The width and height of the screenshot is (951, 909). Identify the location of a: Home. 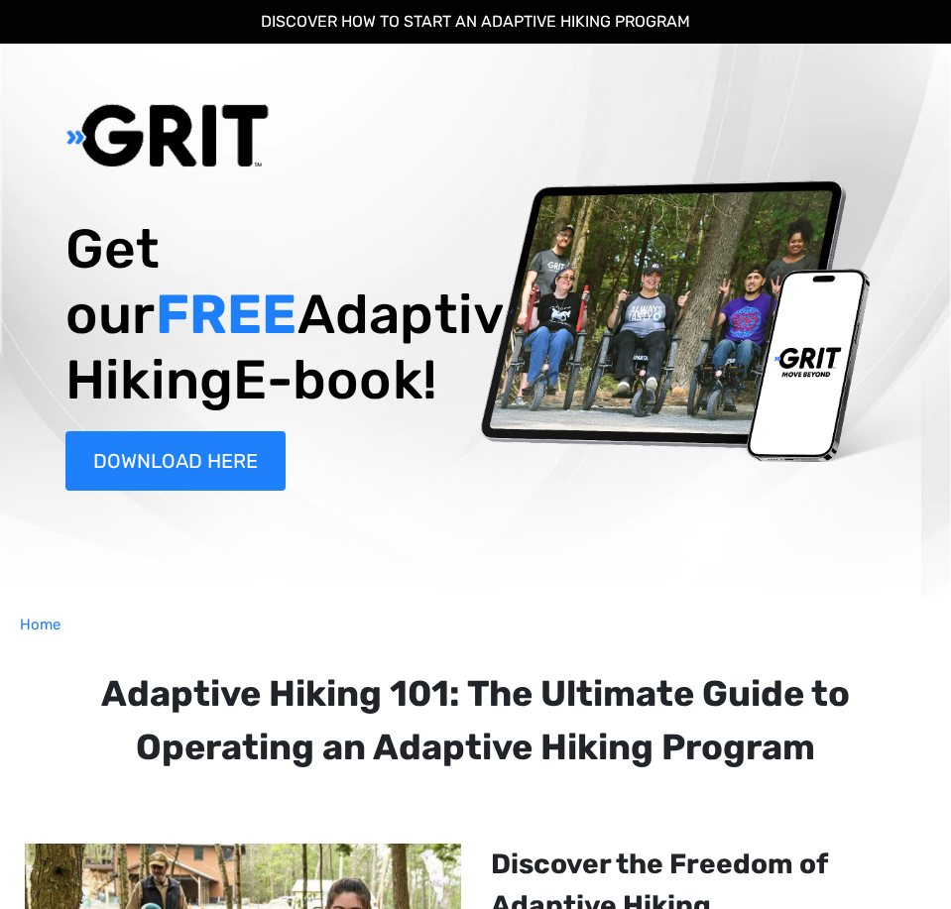
(40, 625).